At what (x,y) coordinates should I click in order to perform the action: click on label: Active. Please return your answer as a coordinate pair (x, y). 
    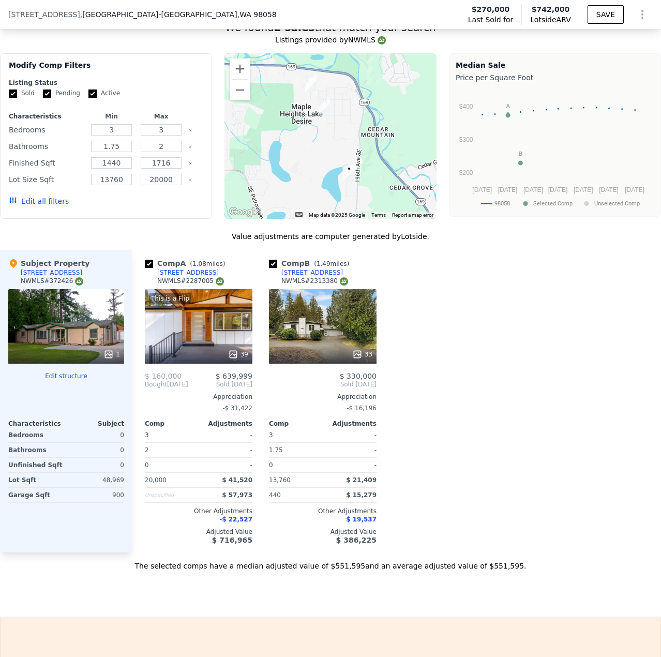
    Looking at the image, I should click on (104, 93).